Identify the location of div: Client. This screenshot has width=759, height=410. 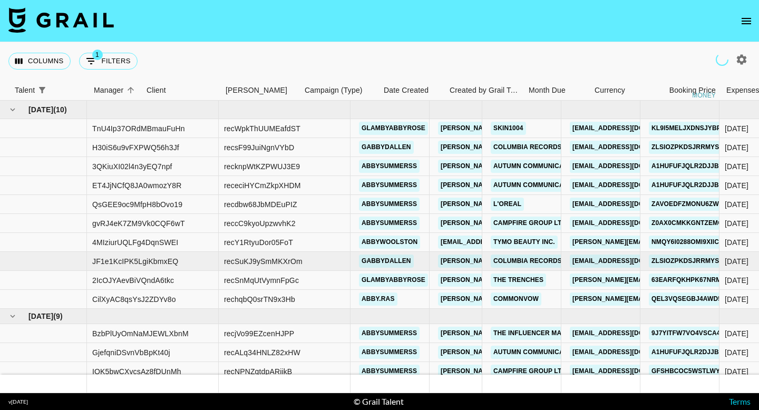
(181, 90).